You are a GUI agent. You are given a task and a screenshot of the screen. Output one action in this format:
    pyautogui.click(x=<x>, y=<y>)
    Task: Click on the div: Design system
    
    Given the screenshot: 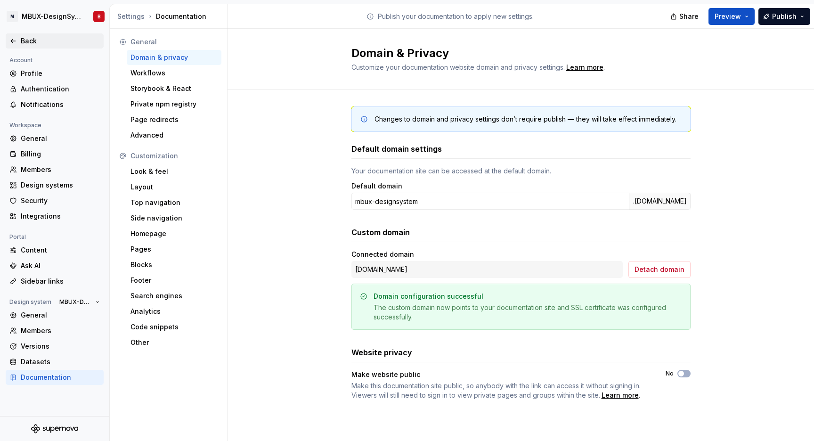 What is the action you would take?
    pyautogui.click(x=30, y=302)
    